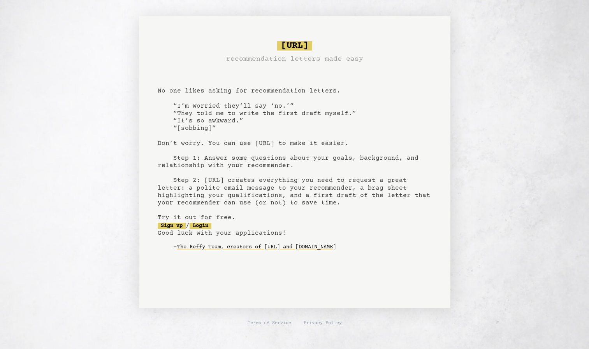 The height and width of the screenshot is (349, 589). I want to click on a: Terms of Service, so click(269, 324).